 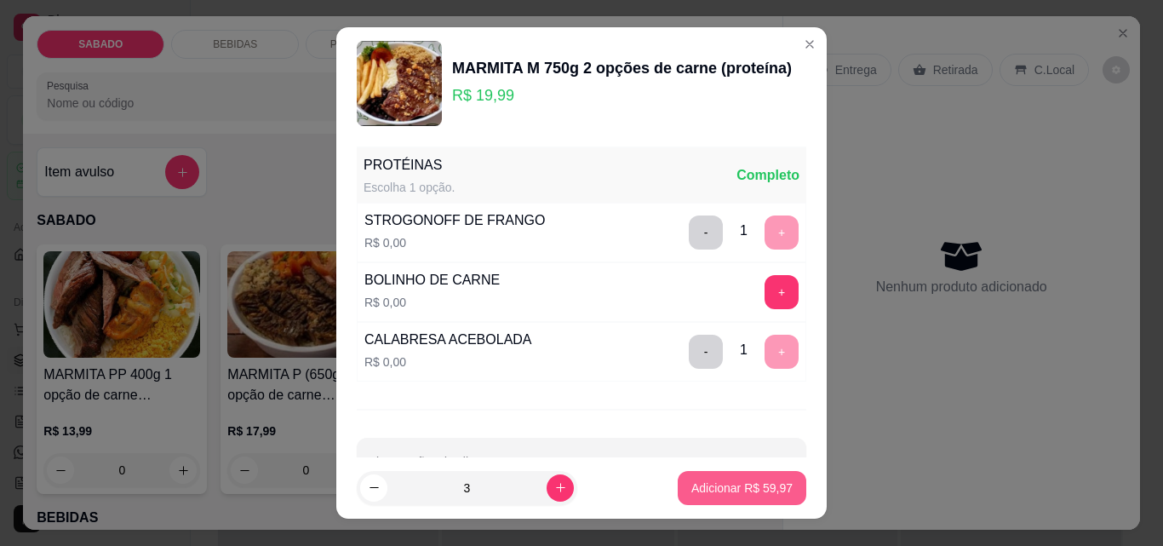 I want to click on p: Adicionar R$ 59,97, so click(x=741, y=488).